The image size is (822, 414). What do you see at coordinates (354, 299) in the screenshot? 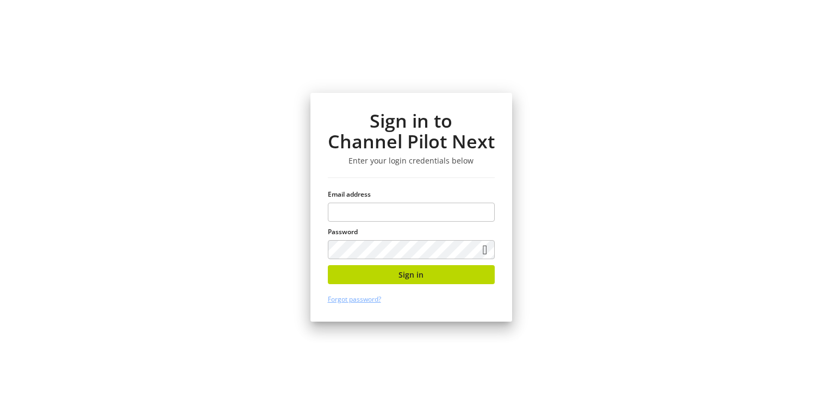
I see `a: Forgot password?` at bounding box center [354, 299].